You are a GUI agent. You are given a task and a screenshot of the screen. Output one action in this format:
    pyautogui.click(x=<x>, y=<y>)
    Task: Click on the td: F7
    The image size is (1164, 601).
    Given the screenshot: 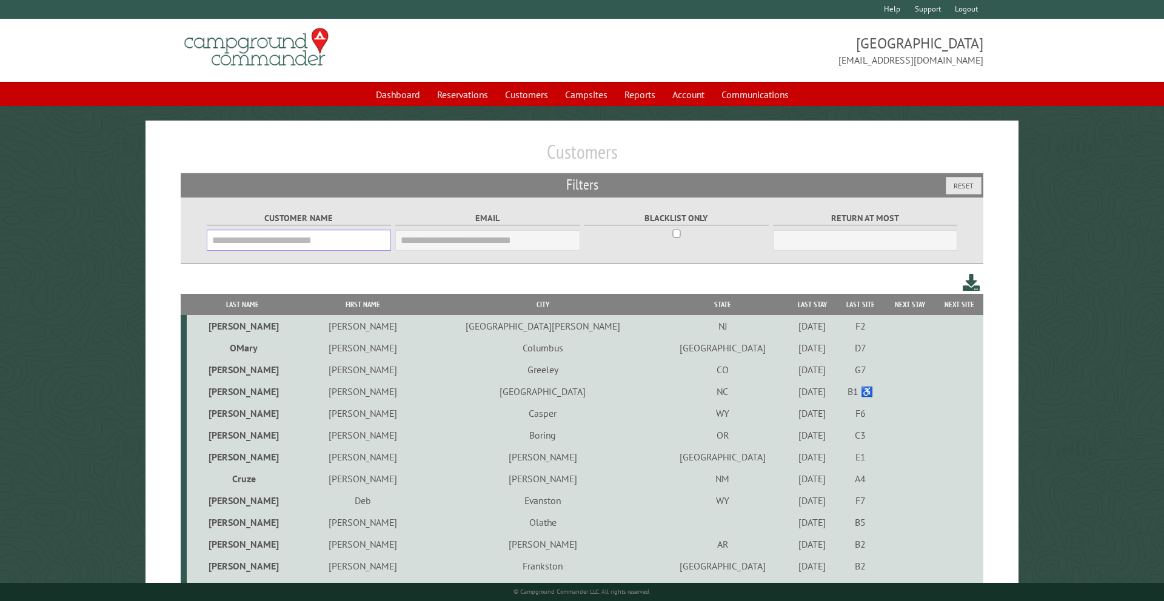 What is the action you would take?
    pyautogui.click(x=860, y=501)
    